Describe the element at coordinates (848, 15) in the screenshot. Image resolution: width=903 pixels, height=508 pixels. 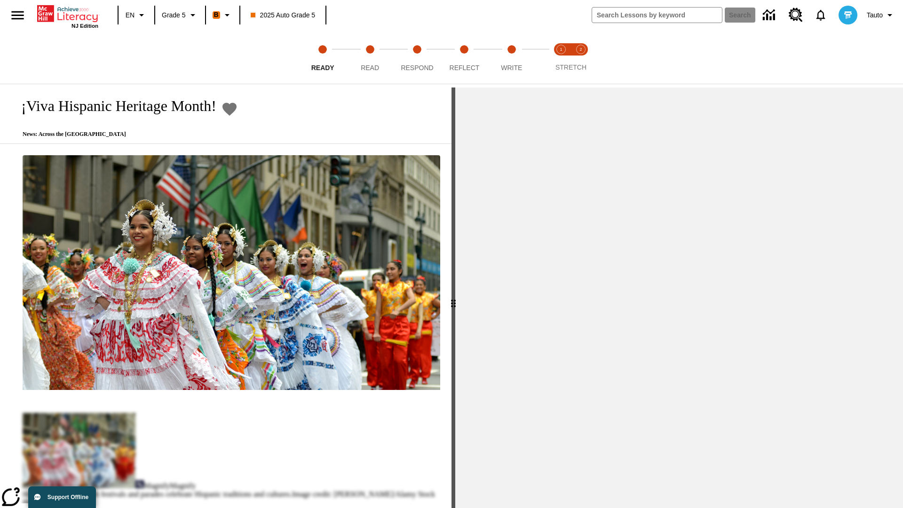
I see `button: Select a new avatar` at that location.